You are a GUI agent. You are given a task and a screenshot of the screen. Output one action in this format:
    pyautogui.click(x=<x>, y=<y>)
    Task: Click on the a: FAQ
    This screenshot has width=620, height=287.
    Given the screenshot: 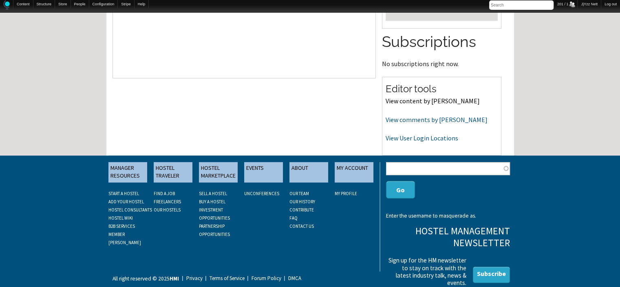 What is the action you would take?
    pyautogui.click(x=294, y=218)
    